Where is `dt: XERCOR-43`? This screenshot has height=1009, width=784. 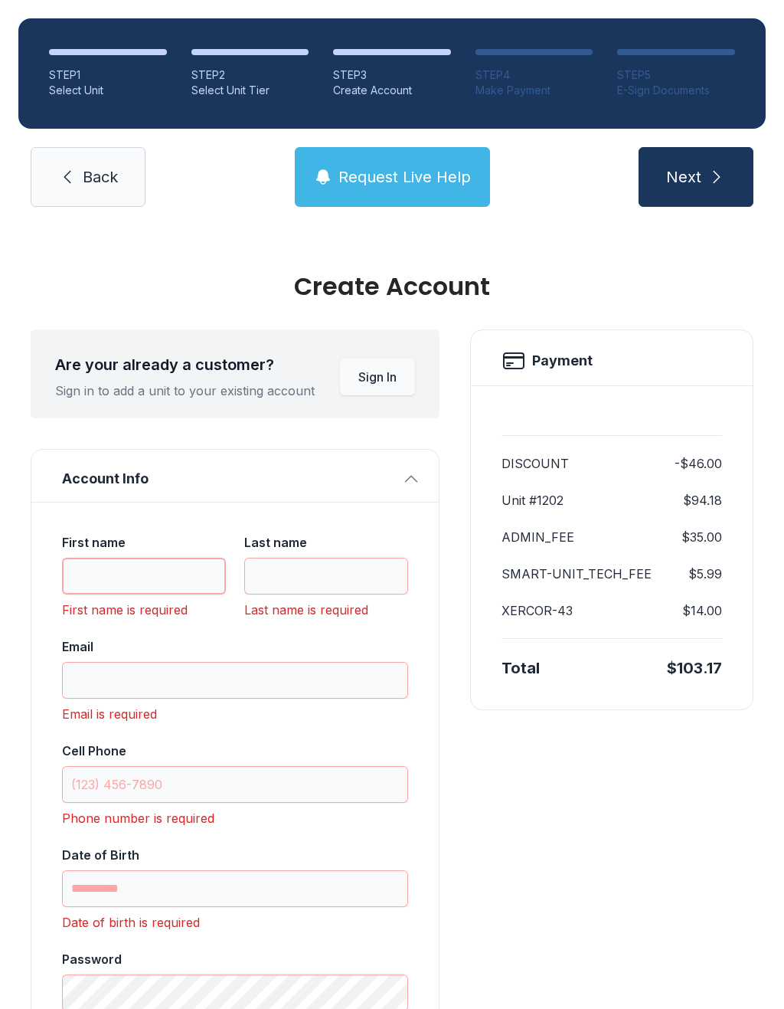
dt: XERCOR-43 is located at coordinates (537, 611).